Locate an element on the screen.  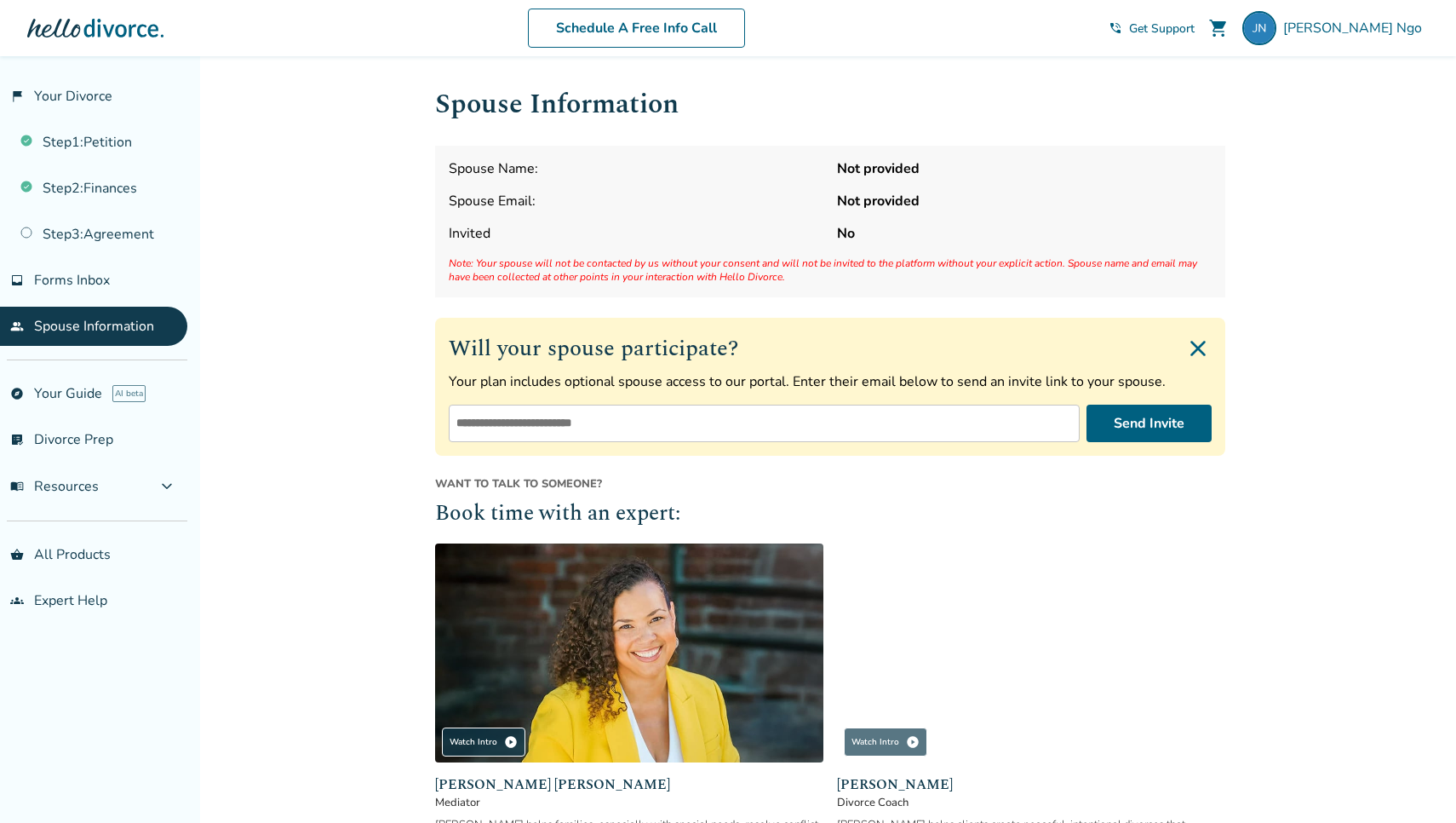
button: Send Invite is located at coordinates (1149, 423).